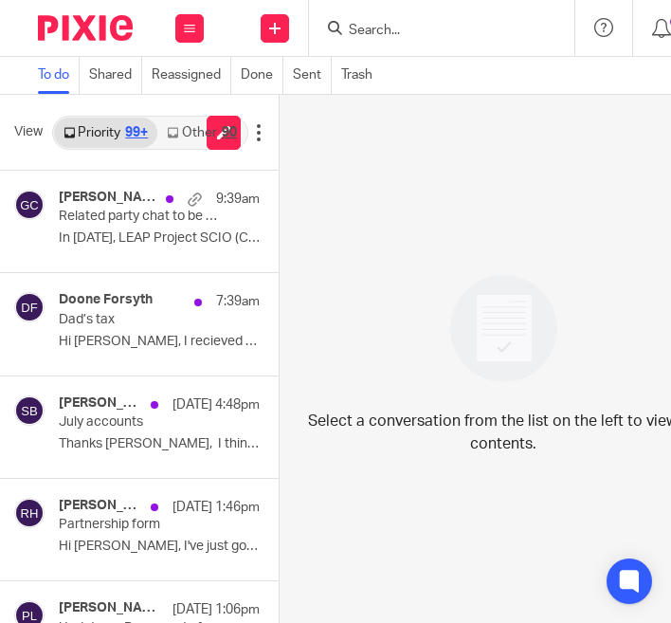 The height and width of the screenshot is (623, 671). What do you see at coordinates (139, 216) in the screenshot?
I see `p: Related party chat to be updated` at bounding box center [139, 216].